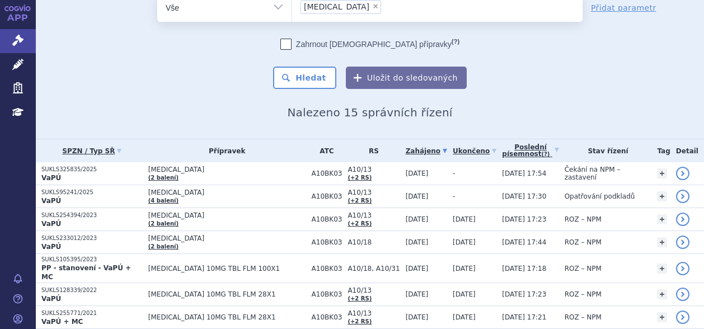  Describe the element at coordinates (163, 200) in the screenshot. I see `a: (4 balení)` at that location.